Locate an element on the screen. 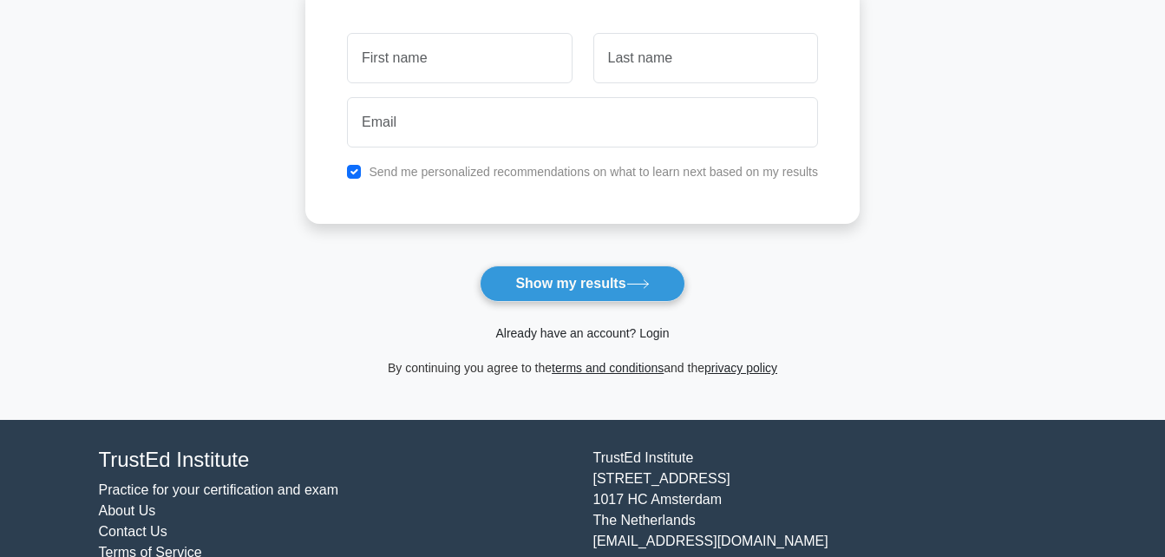 The width and height of the screenshot is (1165, 557). a: Practice for your certification and exam is located at coordinates (219, 489).